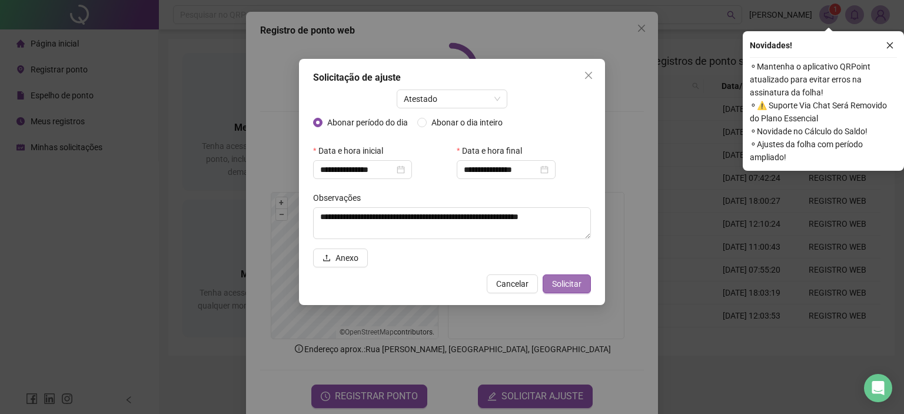 This screenshot has width=904, height=414. Describe the element at coordinates (823, 79) in the screenshot. I see `span: ⚬ Mantenha o aplicativo QRPoint atualizado para evitar erros na assinatura da folha!` at that location.